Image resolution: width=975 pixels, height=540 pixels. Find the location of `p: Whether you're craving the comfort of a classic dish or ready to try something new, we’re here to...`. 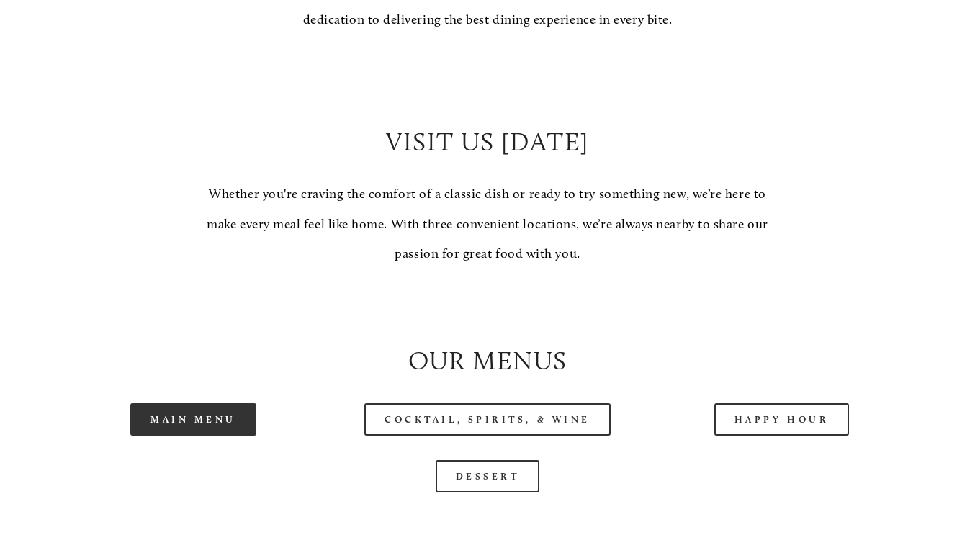

p: Whether you're craving the comfort of a classic dish or ready to try something new, we’re here to... is located at coordinates (487, 224).